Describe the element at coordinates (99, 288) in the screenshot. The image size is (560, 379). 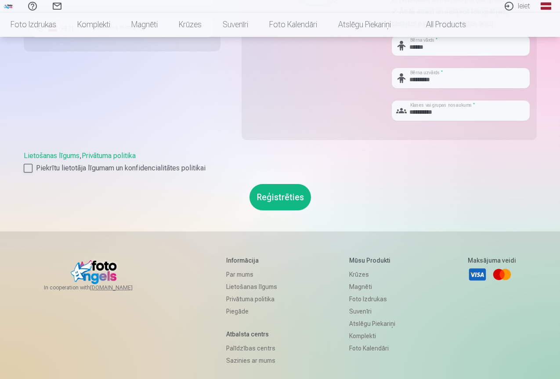
I see `span: In cooperation with` at that location.